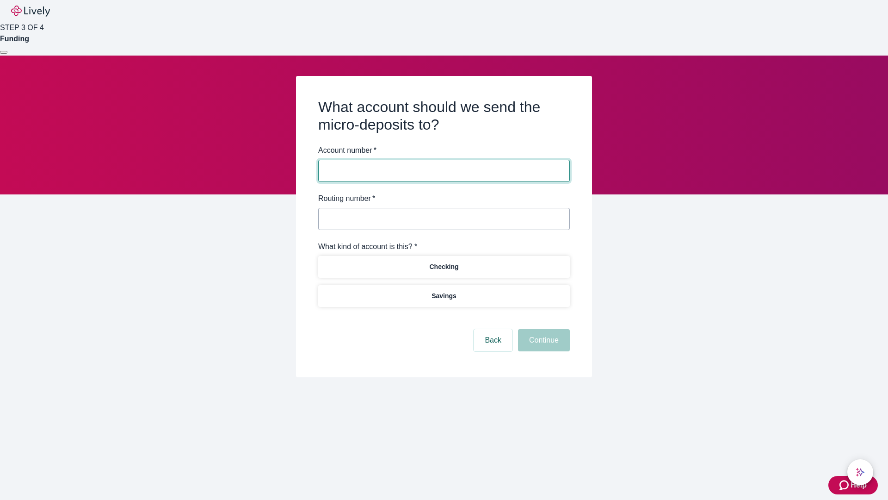 Image resolution: width=888 pixels, height=500 pixels. What do you see at coordinates (853, 485) in the screenshot?
I see `button: Zendesk support iconHelp` at bounding box center [853, 485].